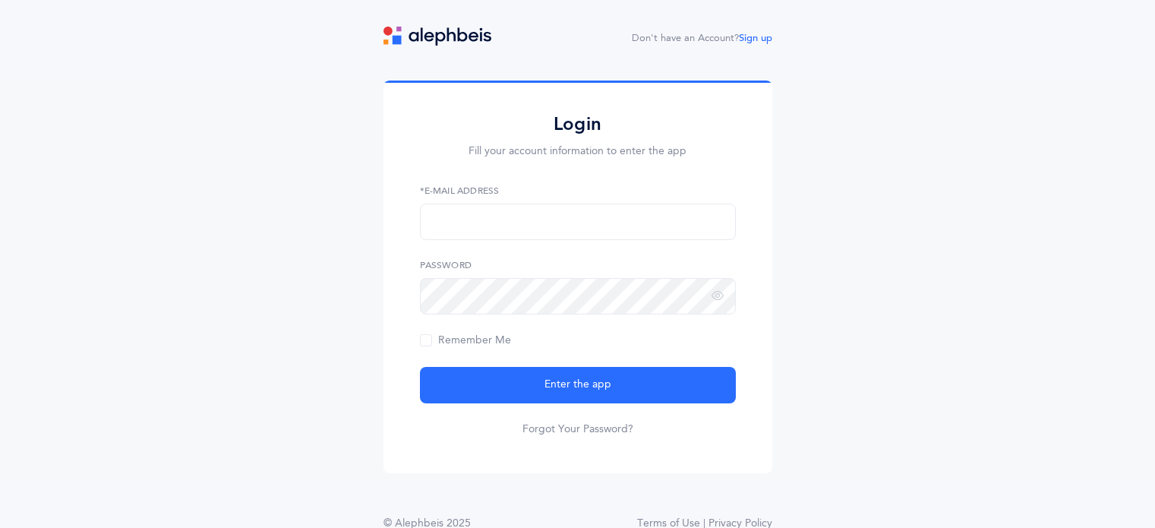  I want to click on span: Remember Me, so click(466, 340).